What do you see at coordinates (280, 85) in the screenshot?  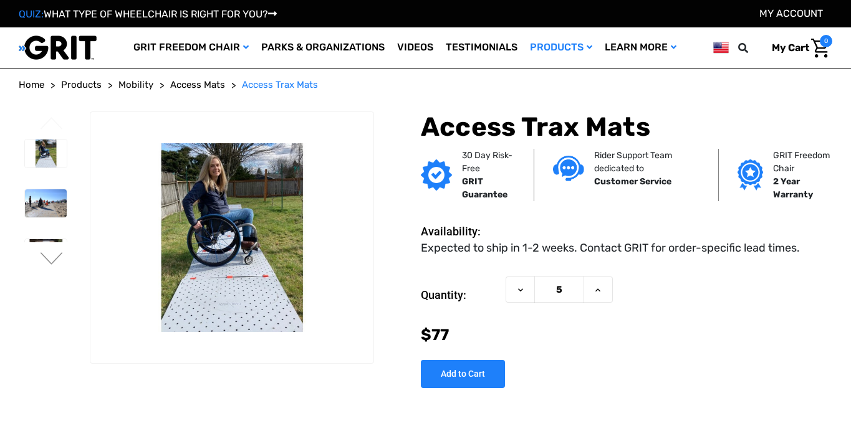 I see `span: Access Trax Mats` at bounding box center [280, 85].